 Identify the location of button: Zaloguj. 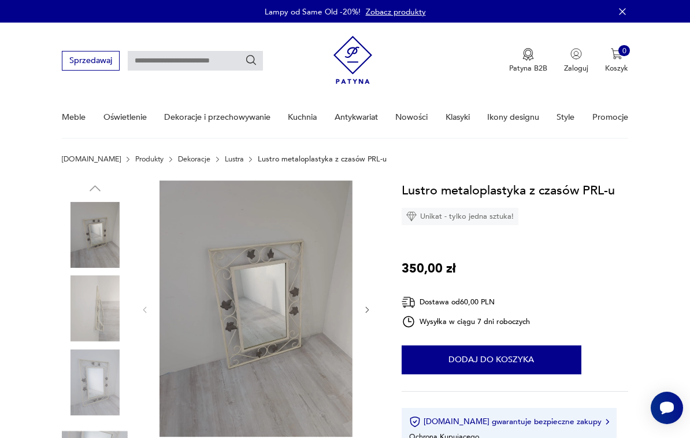
(576, 61).